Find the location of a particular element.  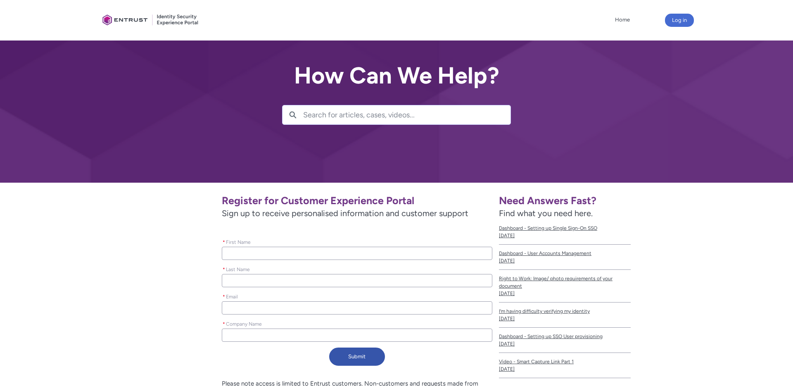

span: Dashboard - Setting up SSO User provisioning is located at coordinates (564, 336).